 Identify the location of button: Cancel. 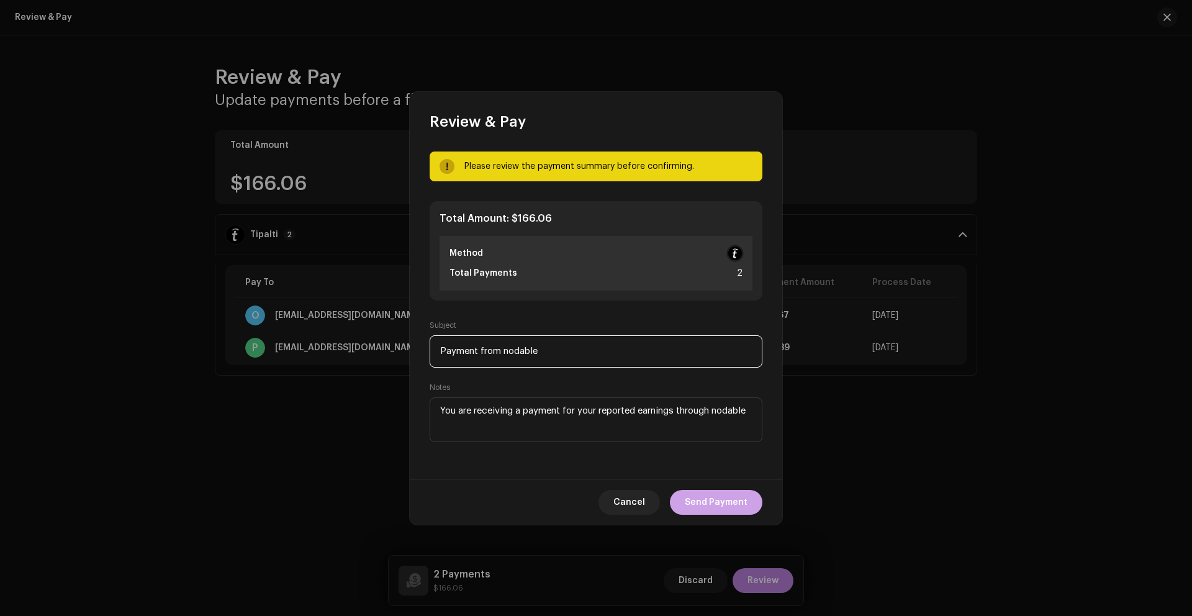
(629, 502).